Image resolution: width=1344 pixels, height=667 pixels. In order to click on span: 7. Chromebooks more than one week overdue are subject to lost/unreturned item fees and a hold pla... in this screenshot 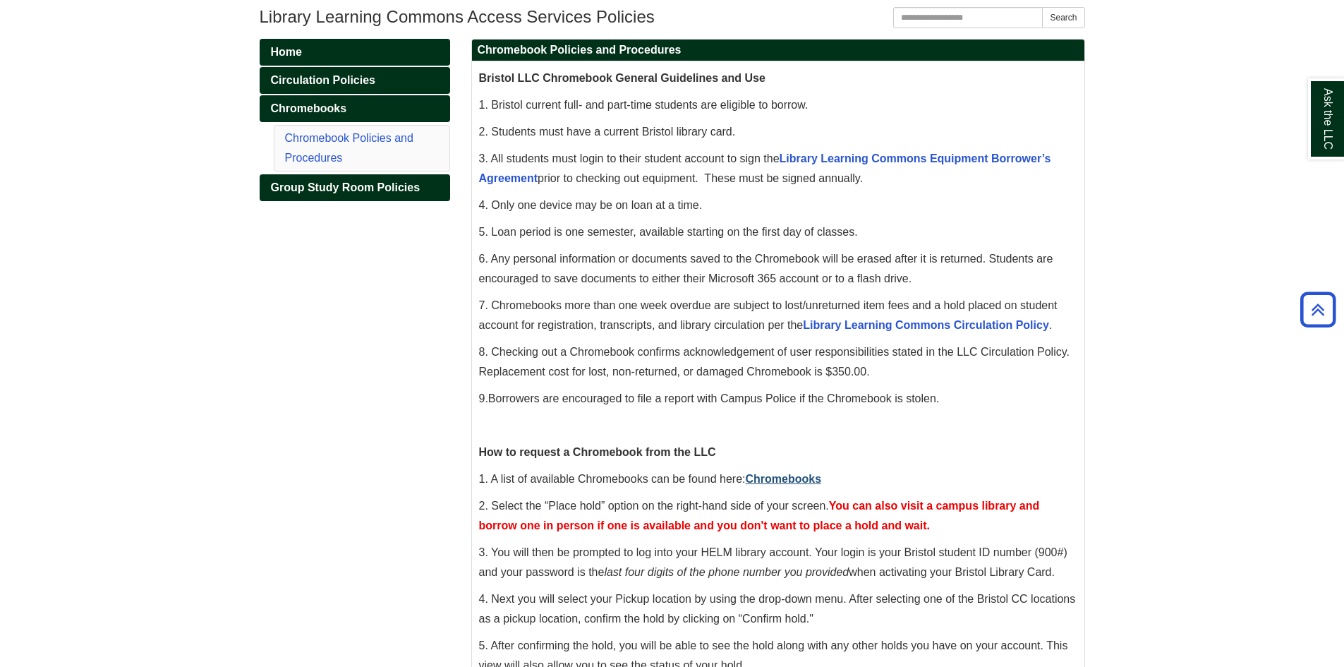, I will do `click(768, 315)`.